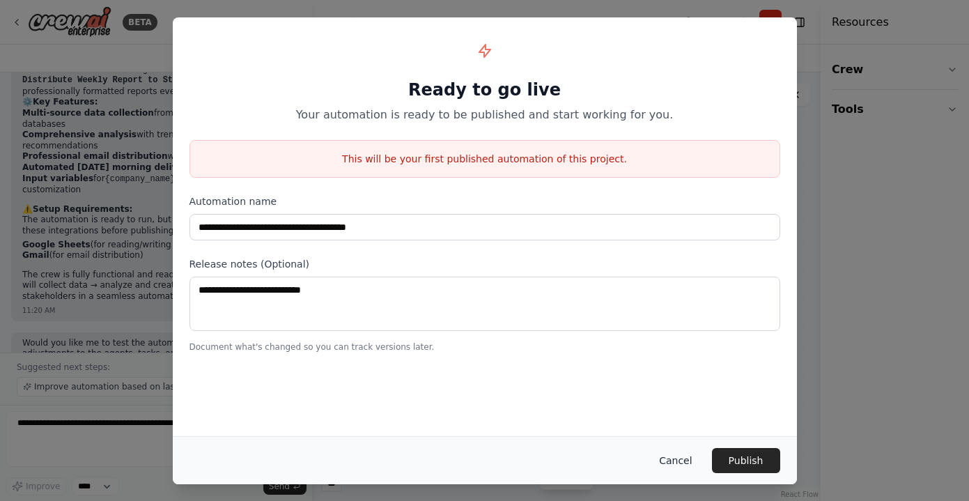  Describe the element at coordinates (485, 201) in the screenshot. I see `label: Automation name` at that location.